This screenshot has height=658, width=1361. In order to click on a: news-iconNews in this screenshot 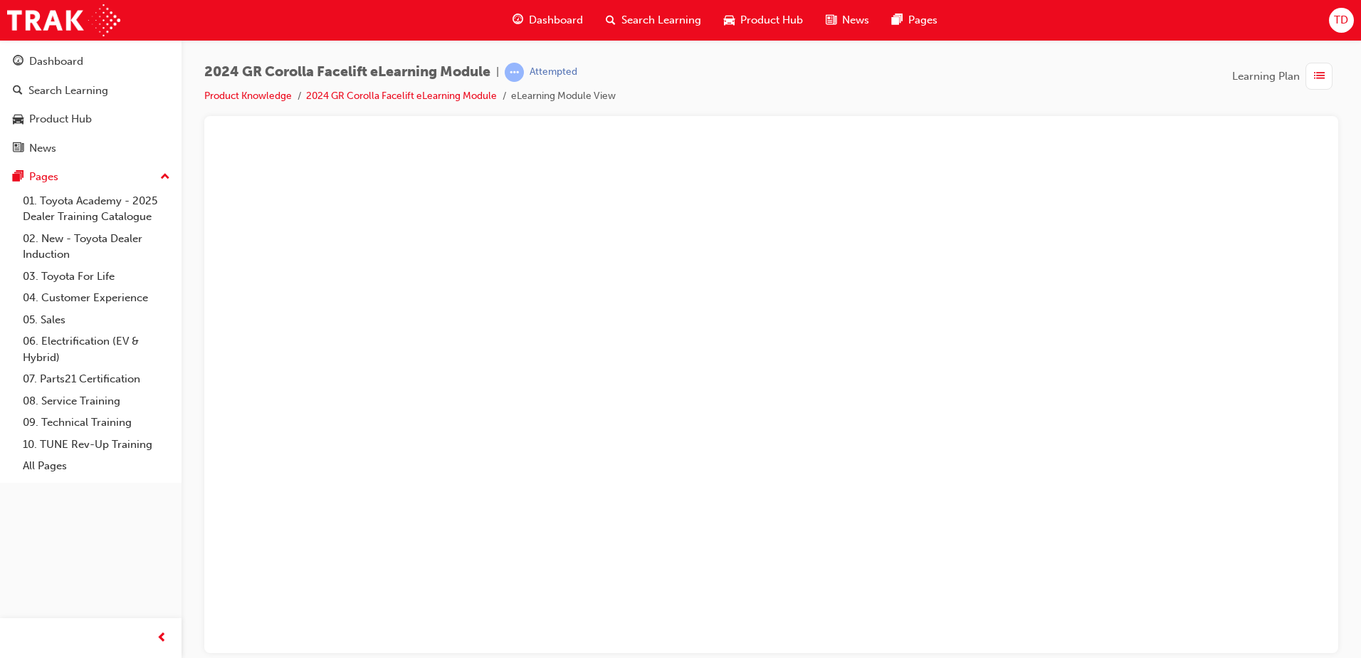, I will do `click(847, 20)`.